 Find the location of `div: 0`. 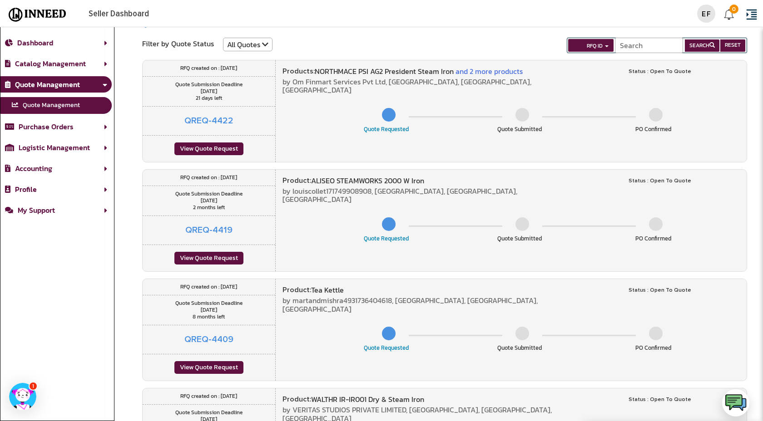

div: 0 is located at coordinates (734, 9).